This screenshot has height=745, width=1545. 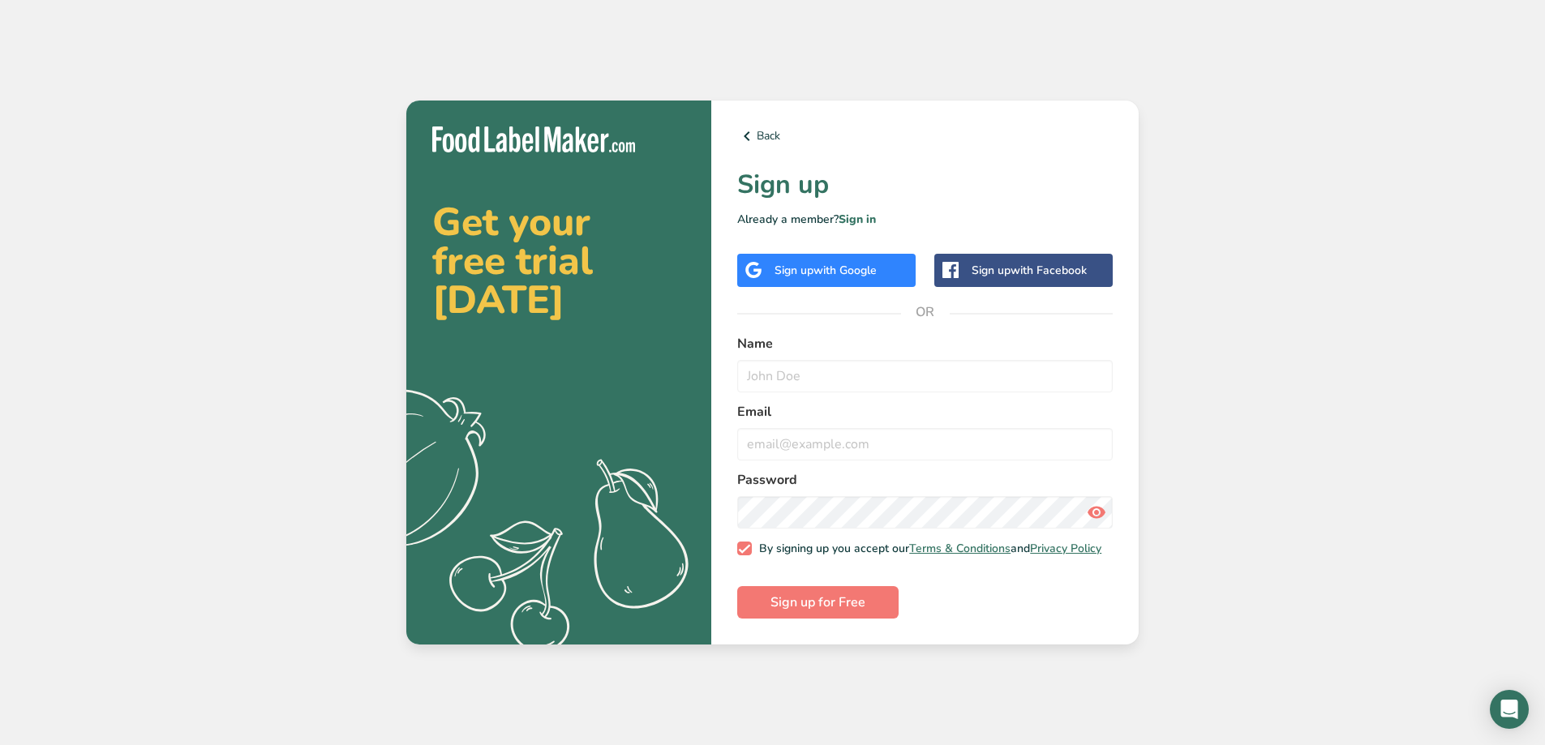 I want to click on span: Sign up for Free, so click(x=818, y=603).